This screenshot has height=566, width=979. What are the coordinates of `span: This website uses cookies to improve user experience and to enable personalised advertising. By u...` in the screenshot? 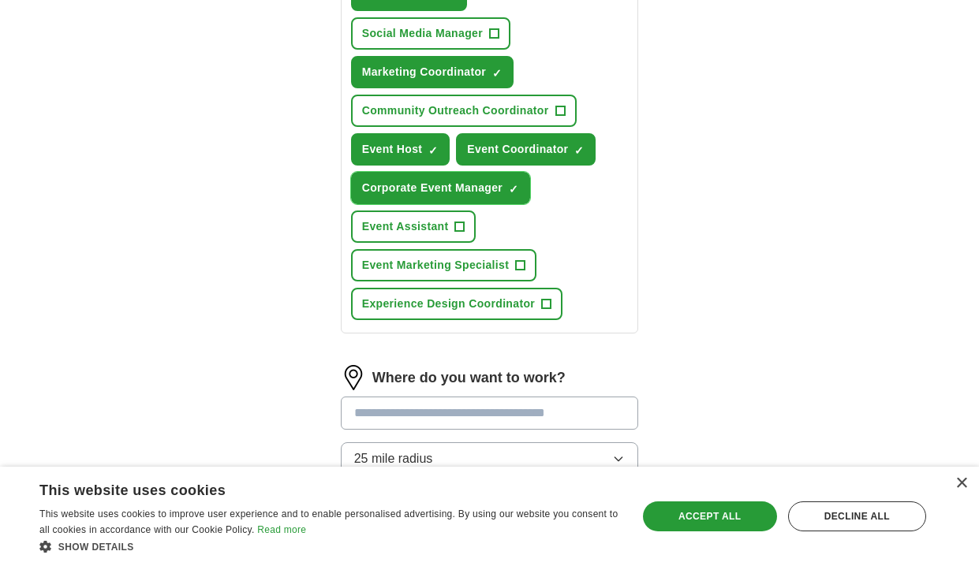 It's located at (328, 522).